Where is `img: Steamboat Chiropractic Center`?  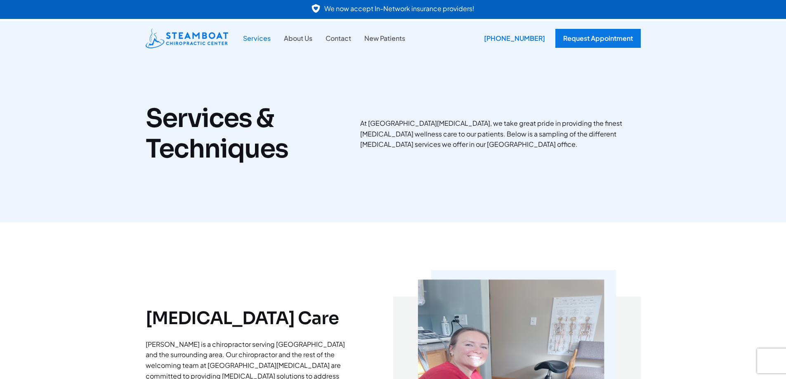
img: Steamboat Chiropractic Center is located at coordinates (187, 38).